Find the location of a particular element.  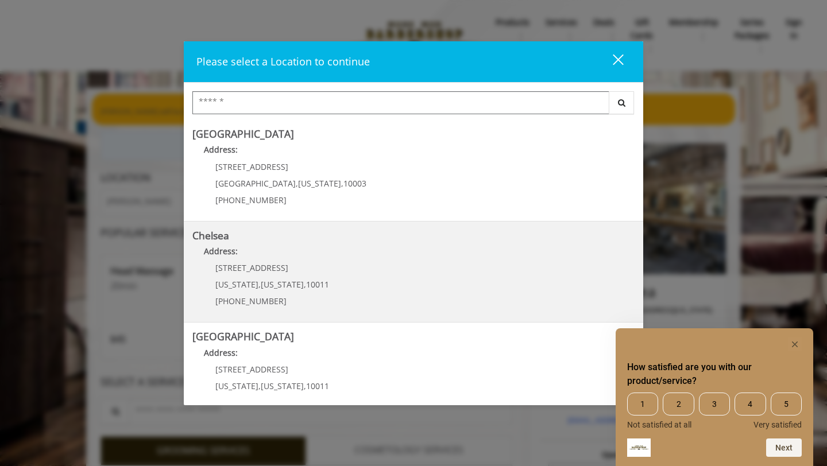

button: Hide survey is located at coordinates (795, 345).